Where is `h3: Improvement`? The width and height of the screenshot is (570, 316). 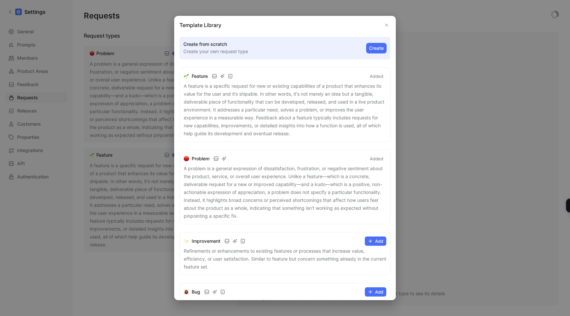
h3: Improvement is located at coordinates (202, 241).